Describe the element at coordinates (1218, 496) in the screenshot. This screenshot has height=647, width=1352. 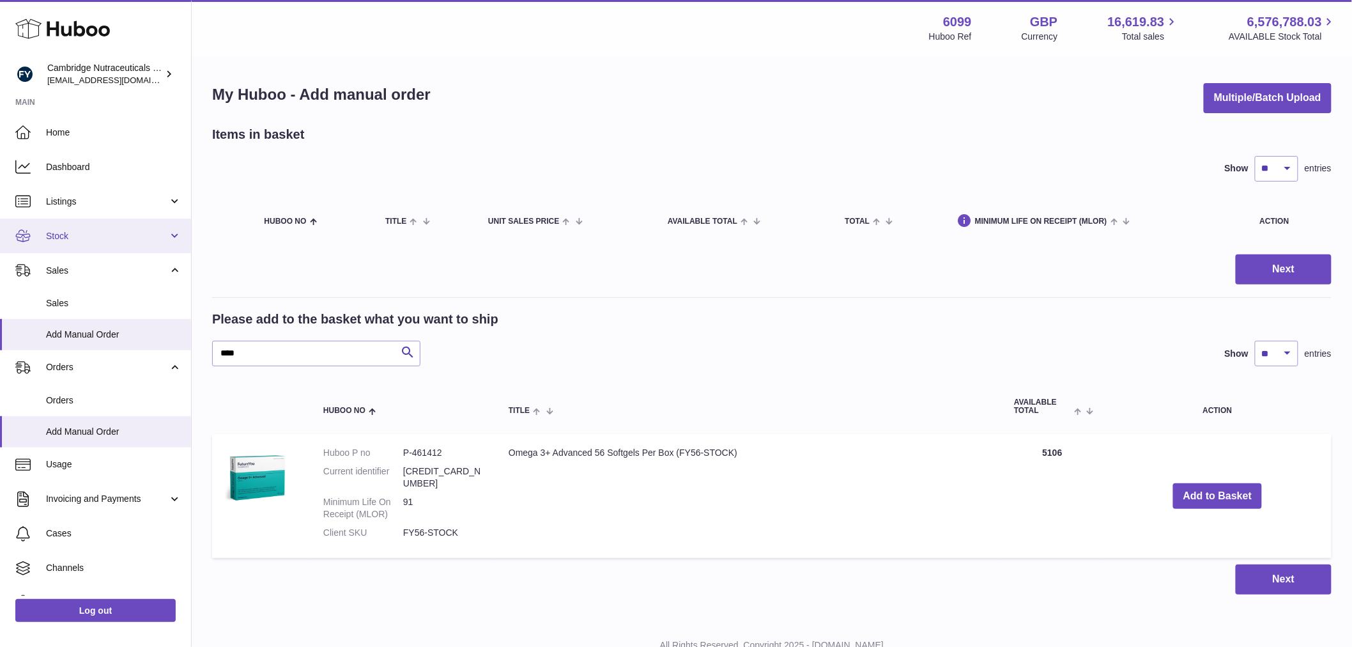
I see `button: Add to Basket` at that location.